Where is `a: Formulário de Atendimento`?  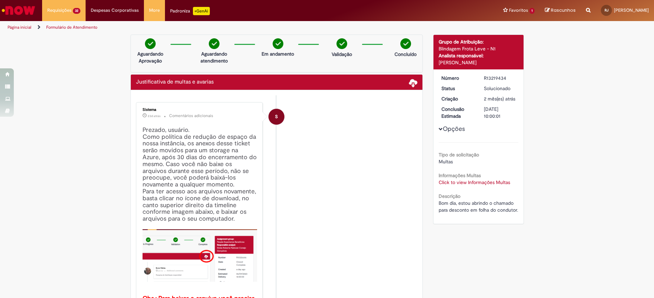 a: Formulário de Atendimento is located at coordinates (72, 27).